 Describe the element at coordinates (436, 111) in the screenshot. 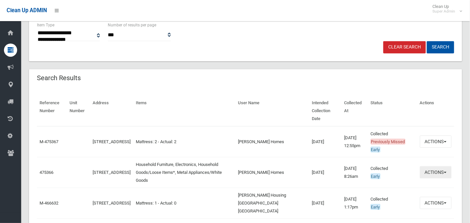

I see `th: Actions` at that location.